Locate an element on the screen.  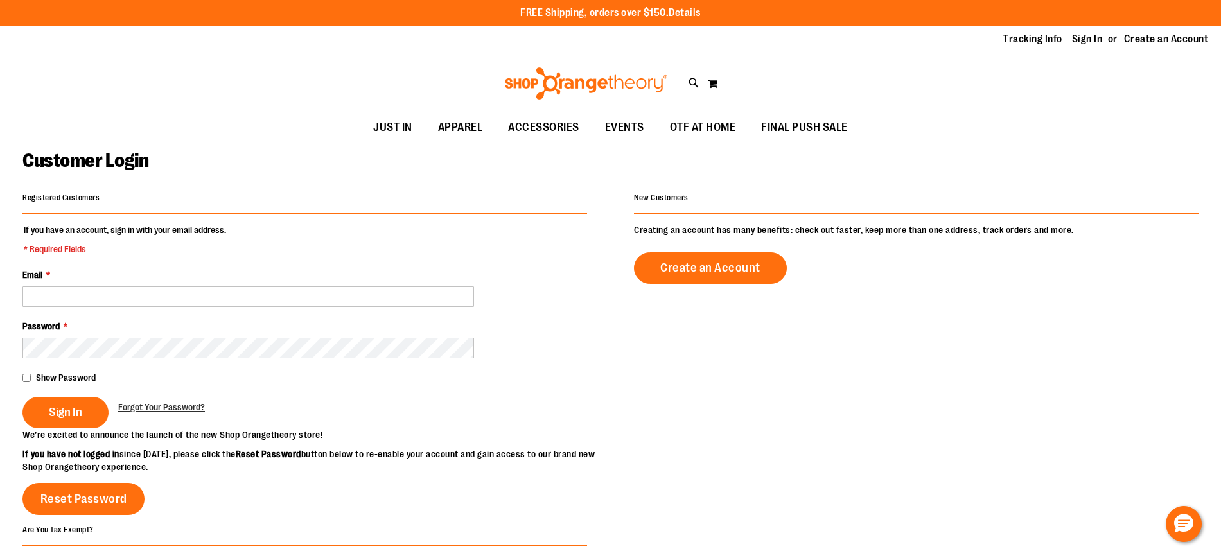
p: We’re excited to announce the launch of the new Shop Orangetheory store! is located at coordinates (317, 435).